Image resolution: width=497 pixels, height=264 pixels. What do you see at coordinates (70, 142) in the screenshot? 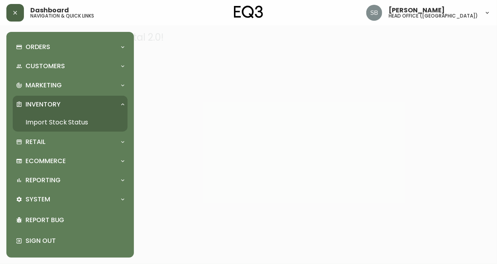
I see `div: Retail` at bounding box center [70, 142].